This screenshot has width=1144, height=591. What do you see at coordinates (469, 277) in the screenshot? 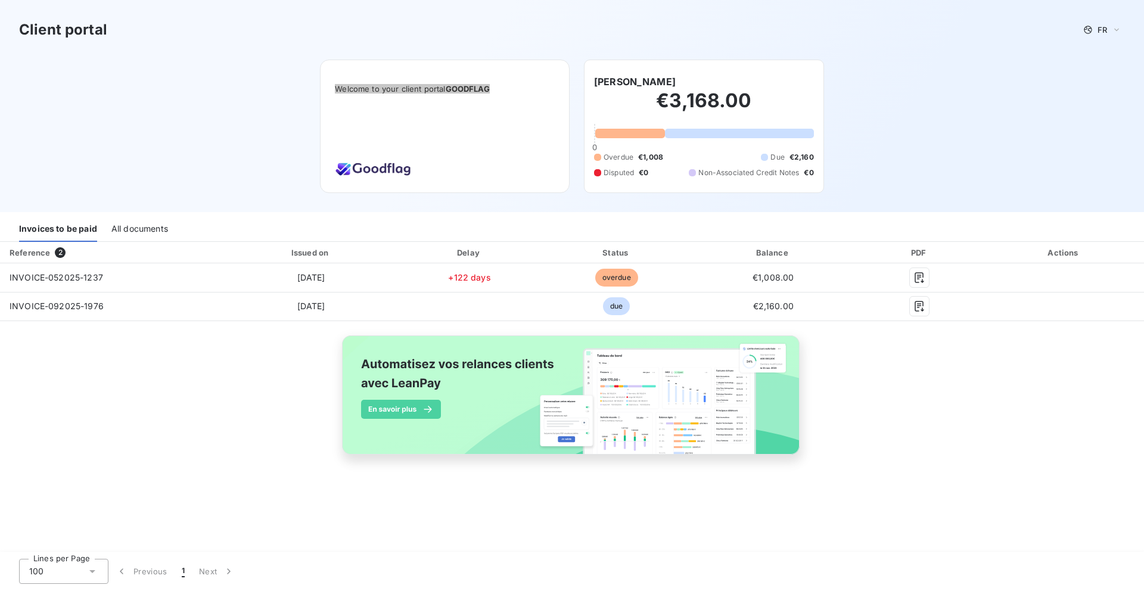
I see `span: +122 days` at bounding box center [469, 277].